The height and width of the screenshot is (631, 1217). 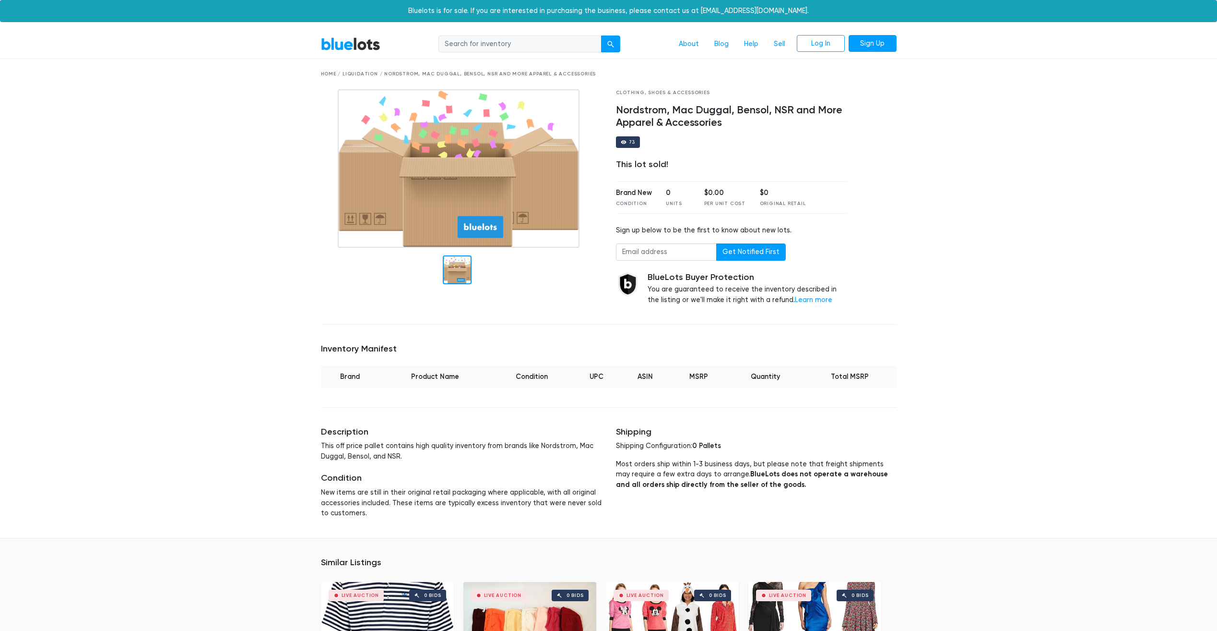 What do you see at coordinates (645, 377) in the screenshot?
I see `th: ASIN` at bounding box center [645, 377].